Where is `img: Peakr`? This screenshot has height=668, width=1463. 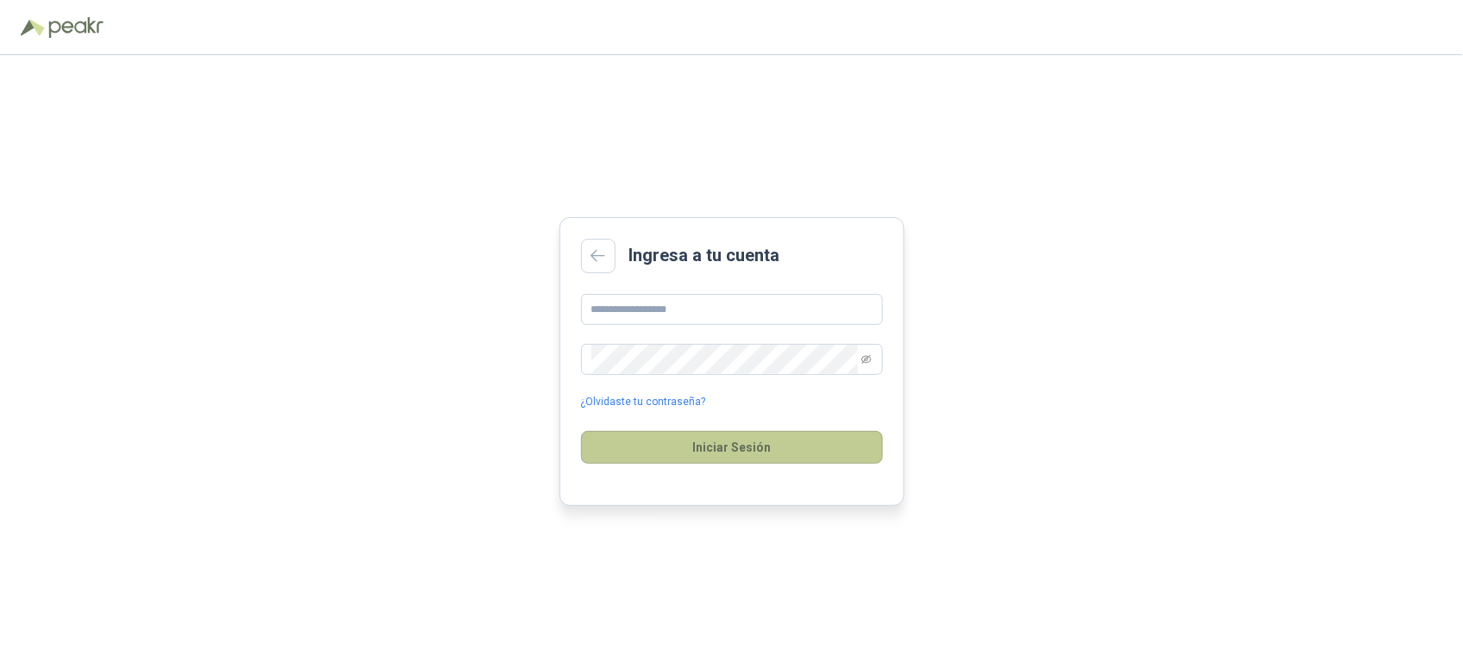
img: Peakr is located at coordinates (76, 28).